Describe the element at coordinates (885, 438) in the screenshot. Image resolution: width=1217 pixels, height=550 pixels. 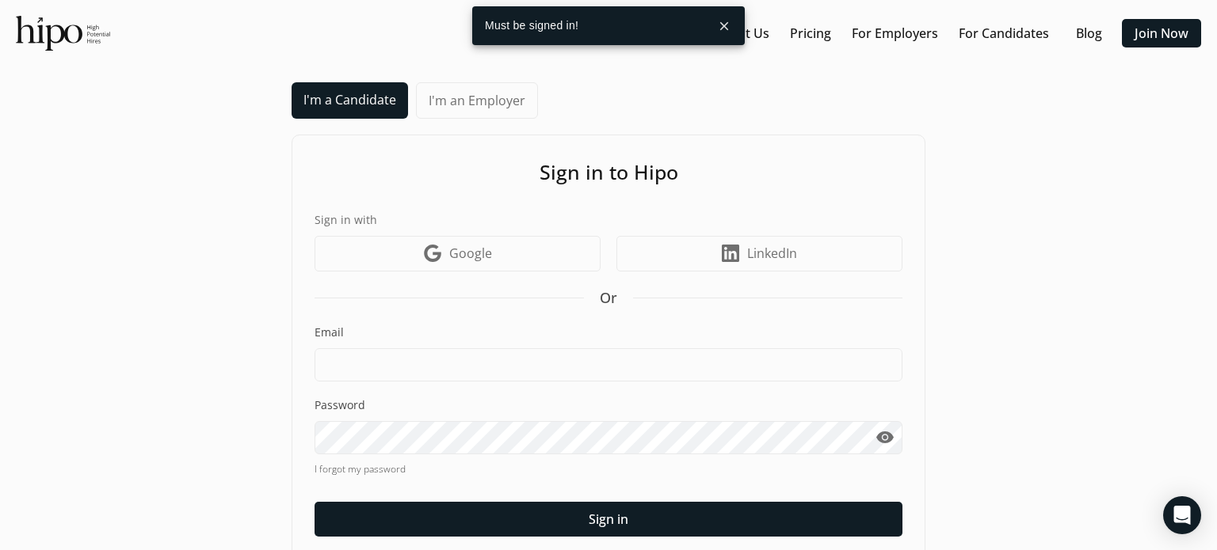
I see `span: visibility` at that location.